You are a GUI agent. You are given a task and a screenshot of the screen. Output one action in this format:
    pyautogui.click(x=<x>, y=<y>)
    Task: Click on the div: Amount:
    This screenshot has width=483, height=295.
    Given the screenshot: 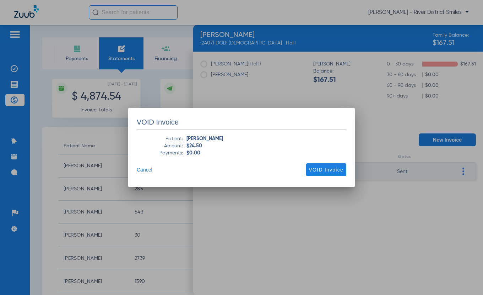 What is the action you would take?
    pyautogui.click(x=160, y=146)
    